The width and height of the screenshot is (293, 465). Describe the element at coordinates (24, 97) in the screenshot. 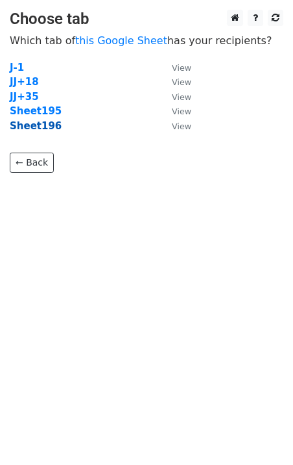

I see `strong: JJ+35` at that location.